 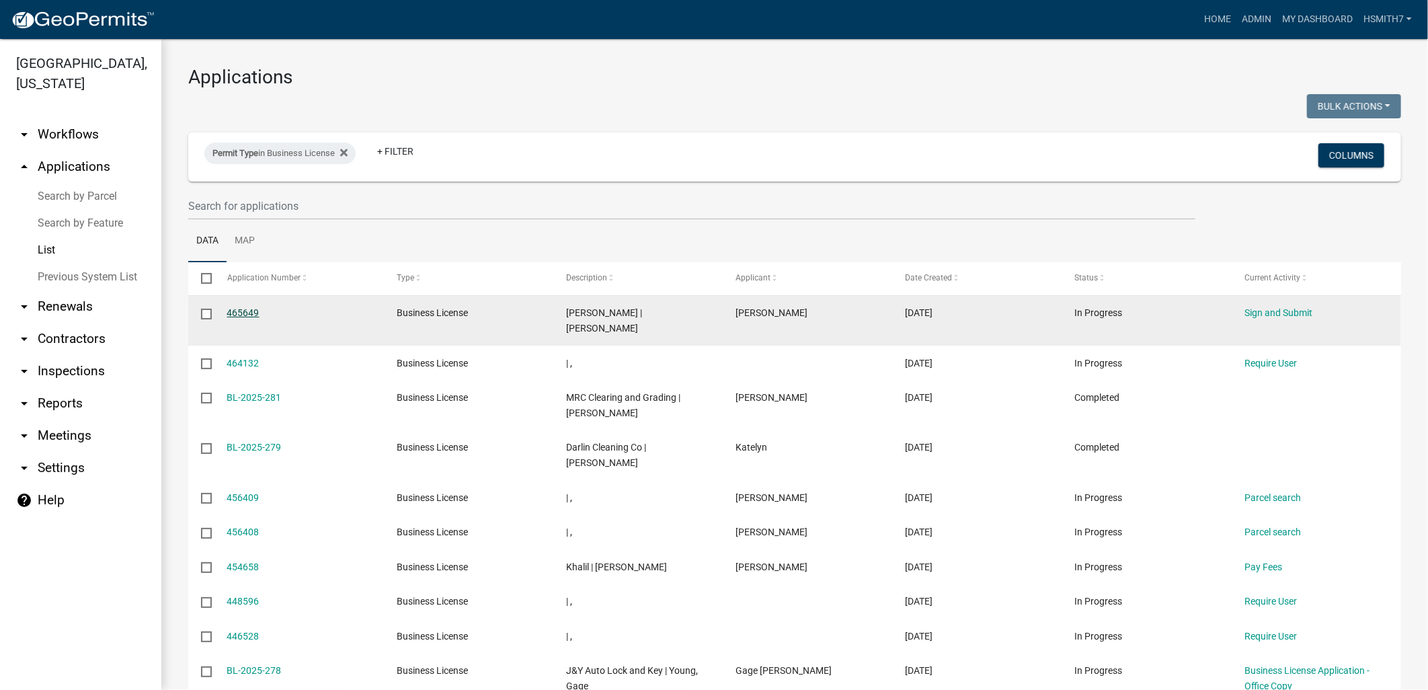 I want to click on datatable-header-cell: Applicant, so click(x=807, y=278).